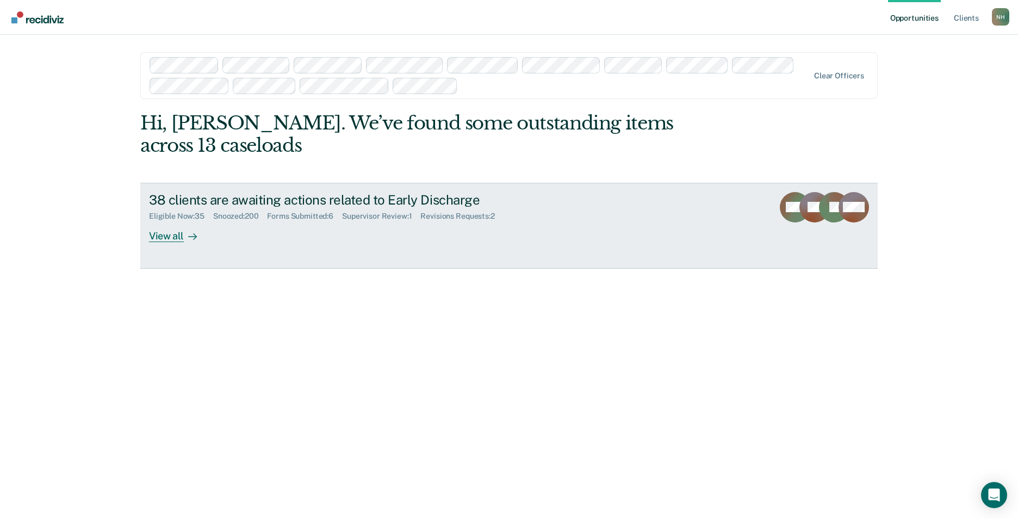 Image resolution: width=1018 pixels, height=519 pixels. Describe the element at coordinates (179, 231) in the screenshot. I see `div: View all` at that location.